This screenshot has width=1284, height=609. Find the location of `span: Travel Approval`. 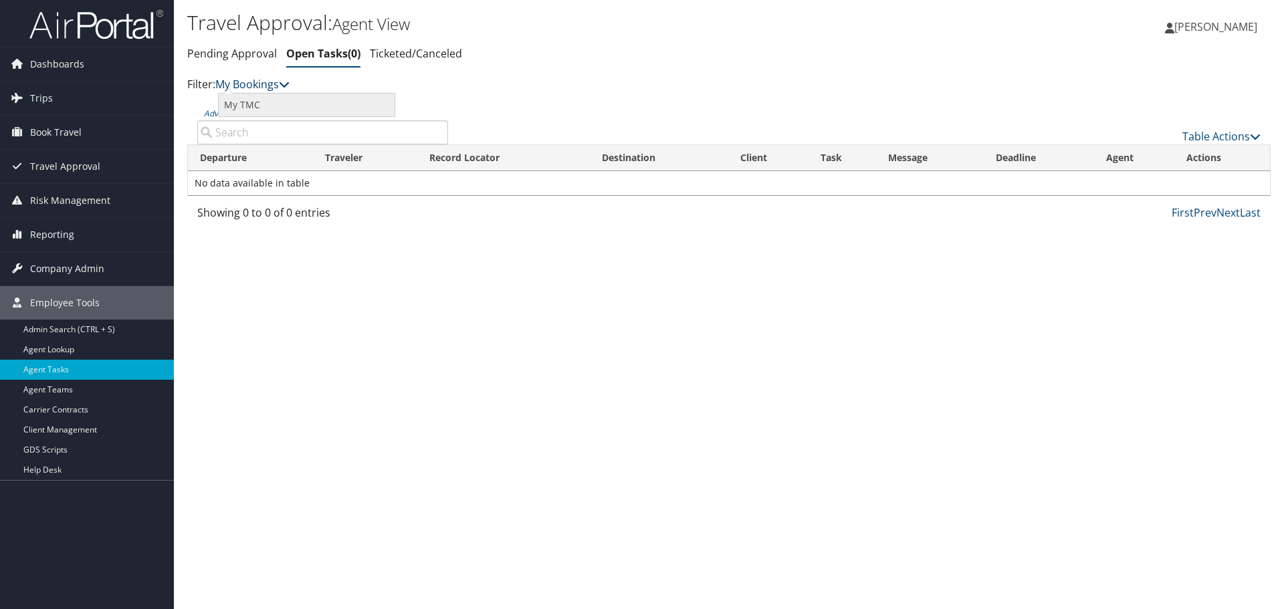

span: Travel Approval is located at coordinates (65, 167).